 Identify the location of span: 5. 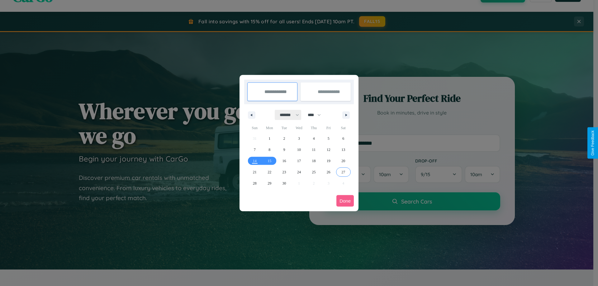
(328, 139).